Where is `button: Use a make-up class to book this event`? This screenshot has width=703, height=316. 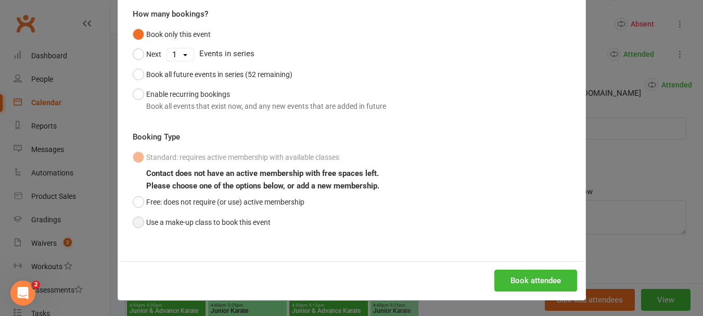
button: Use a make-up class to book this event is located at coordinates (201, 222).